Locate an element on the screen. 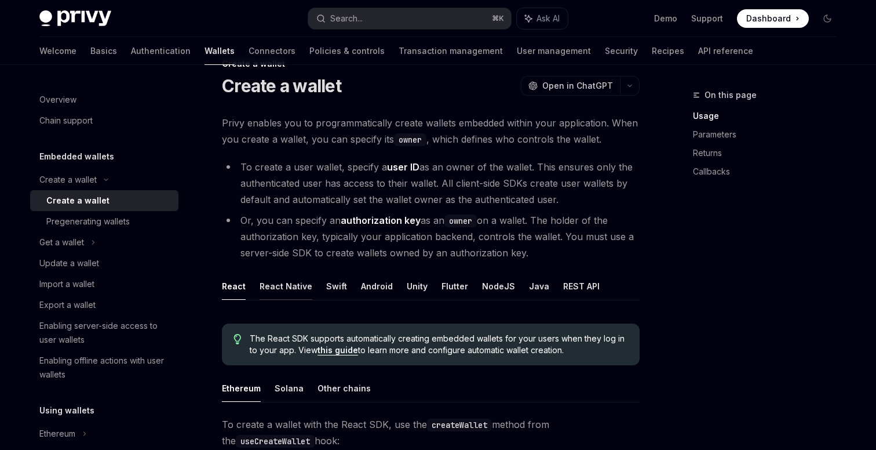  div: Chain support is located at coordinates (66, 121).